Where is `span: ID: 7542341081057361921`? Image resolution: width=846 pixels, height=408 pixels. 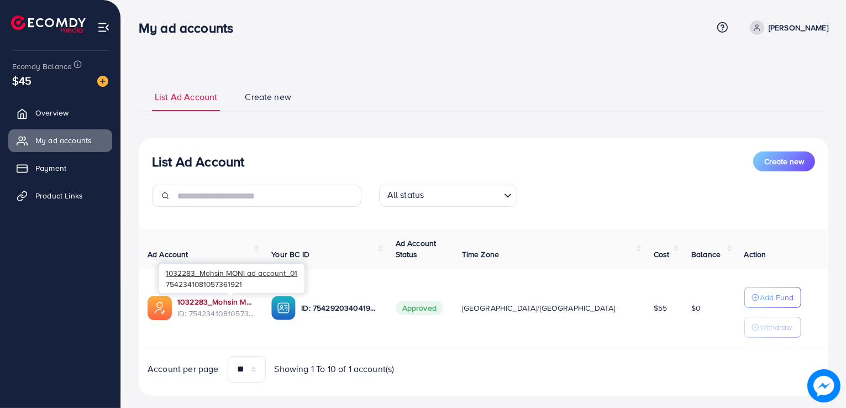 span: ID: 7542341081057361921 is located at coordinates (216, 313).